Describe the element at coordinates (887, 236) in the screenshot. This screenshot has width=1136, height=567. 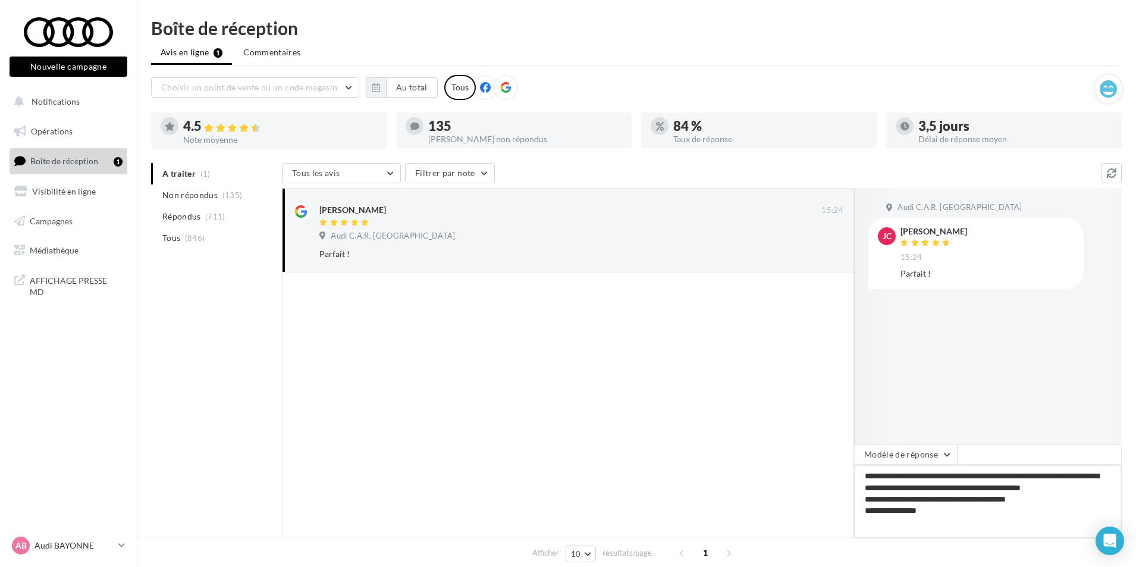
I see `span: JC` at that location.